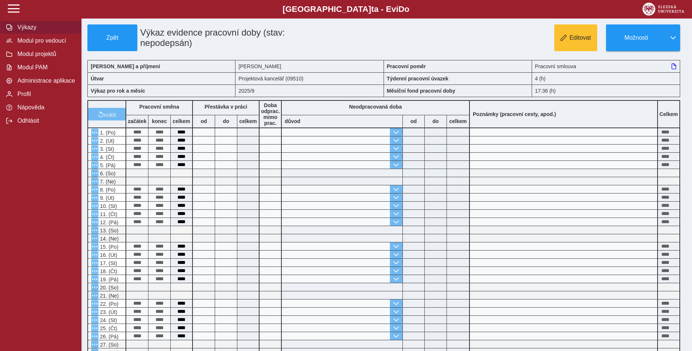  I want to click on span: Modul projektů, so click(45, 54).